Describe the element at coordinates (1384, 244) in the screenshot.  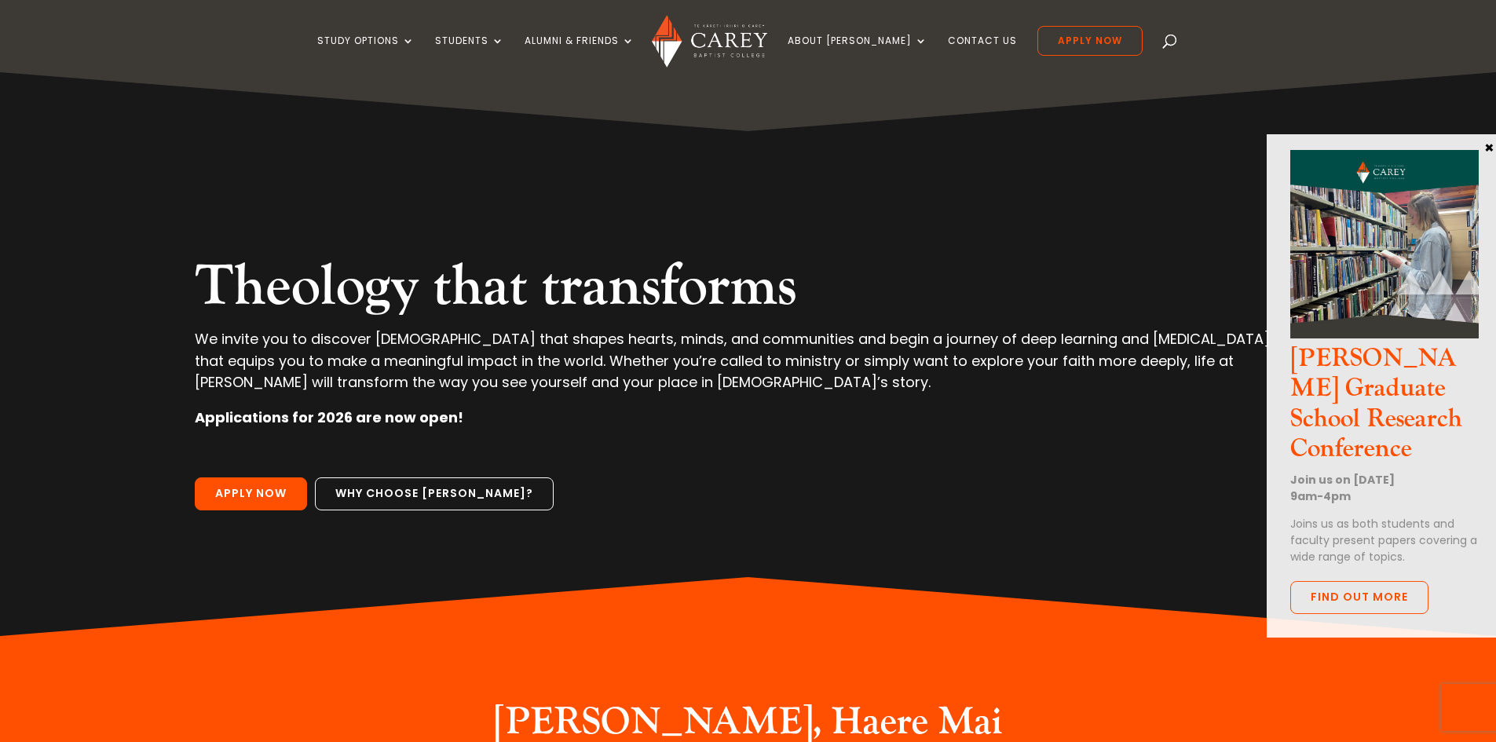
I see `img: CGS Research Conference` at that location.